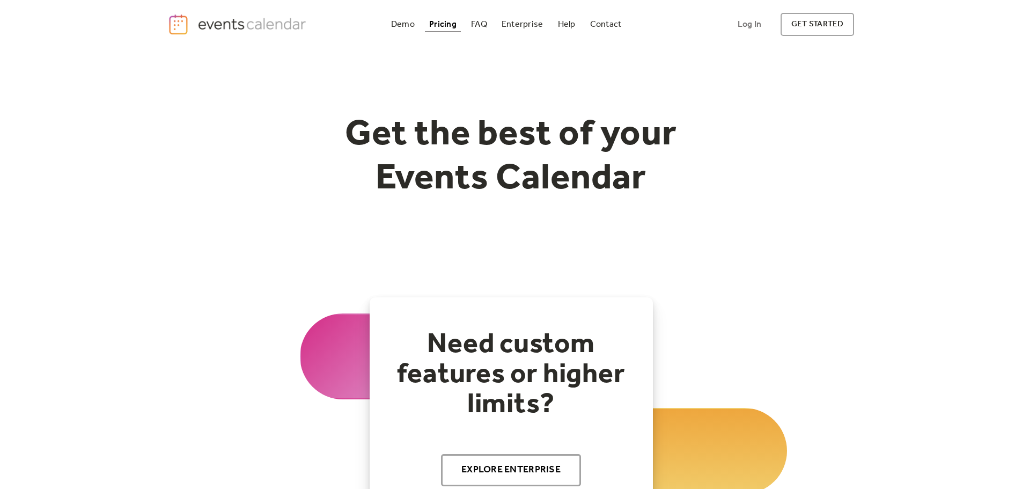 The width and height of the screenshot is (1022, 489). Describe the element at coordinates (511, 157) in the screenshot. I see `h1: Get the best of your Events Calendar` at that location.